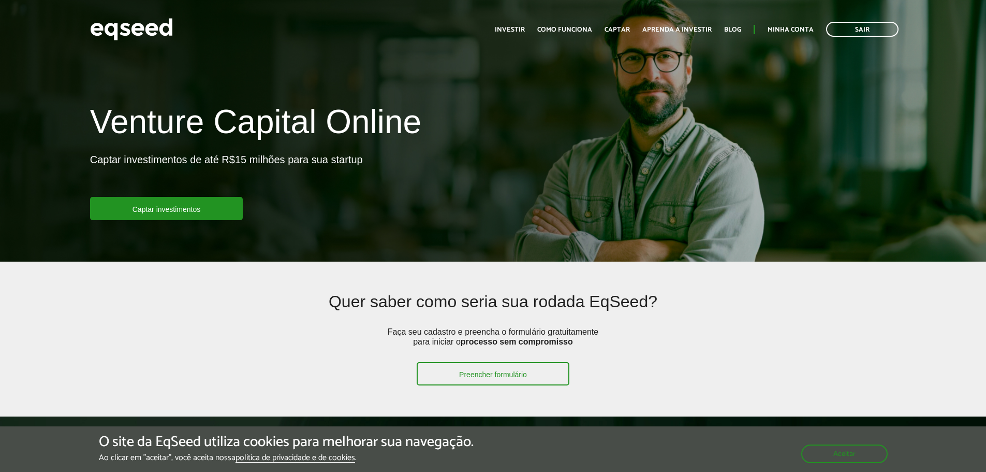  What do you see at coordinates (677, 30) in the screenshot?
I see `a: Aprenda a investir` at bounding box center [677, 30].